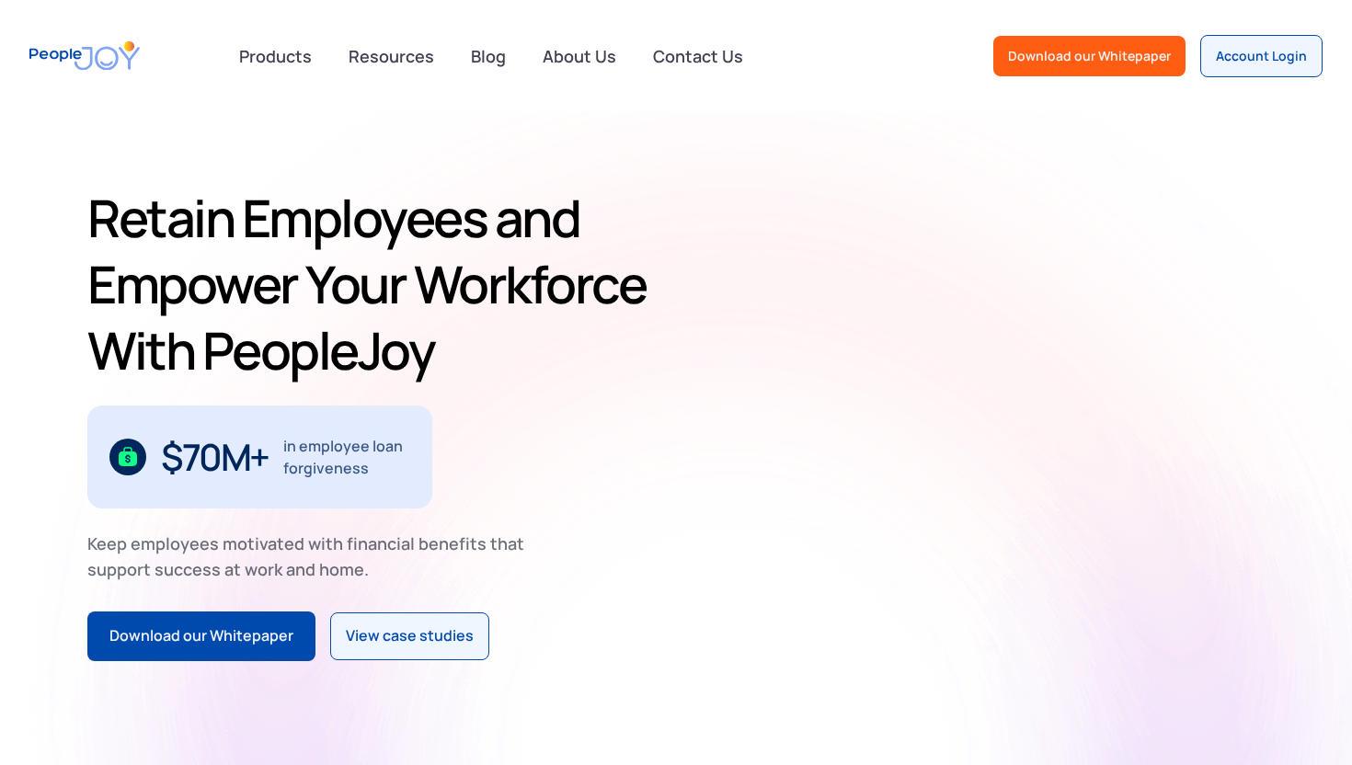  I want to click on a: Contact Us, so click(698, 56).